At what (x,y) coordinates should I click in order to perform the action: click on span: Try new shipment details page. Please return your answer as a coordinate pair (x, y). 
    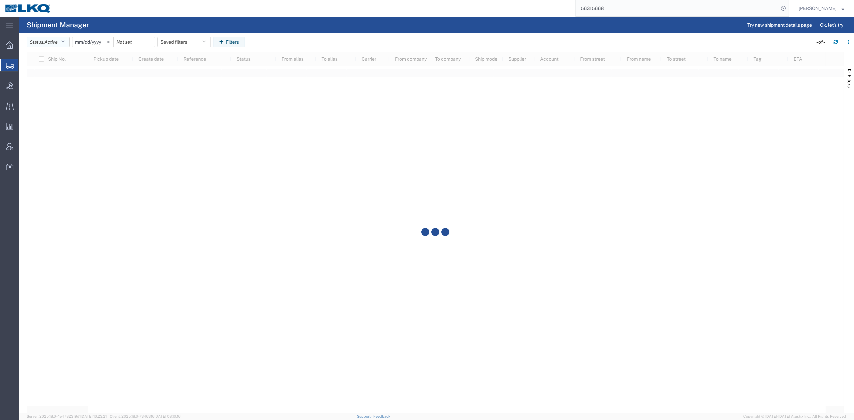
    Looking at the image, I should click on (779, 25).